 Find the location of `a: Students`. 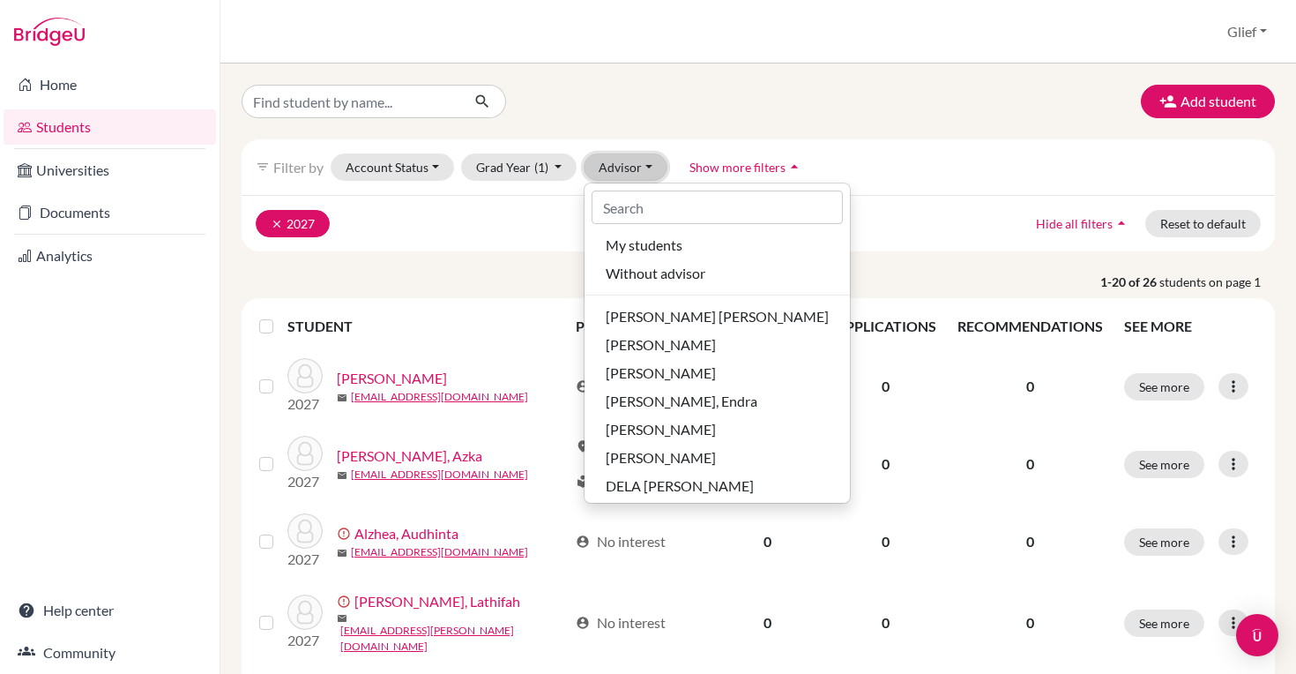

a: Students is located at coordinates (109, 127).